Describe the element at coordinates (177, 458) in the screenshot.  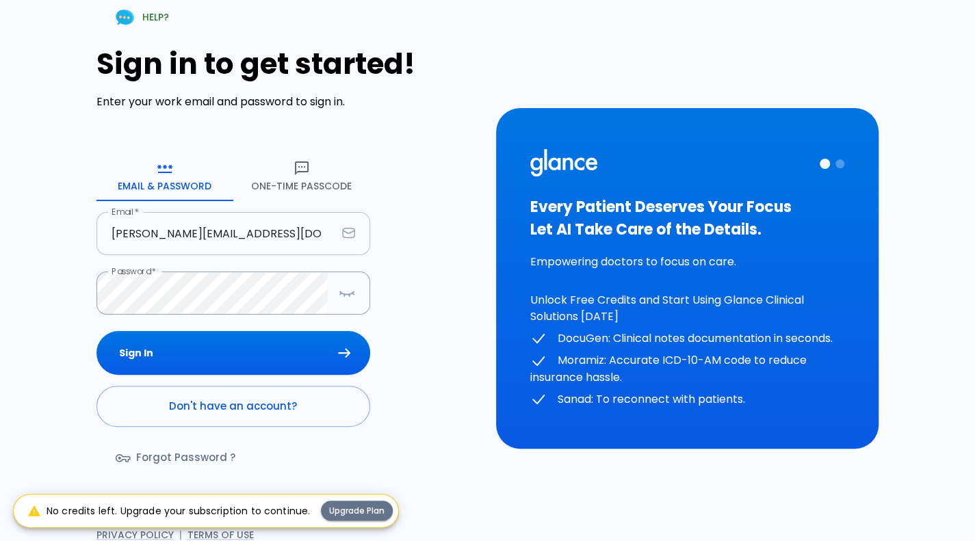
I see `a: Forgot Password ?` at that location.